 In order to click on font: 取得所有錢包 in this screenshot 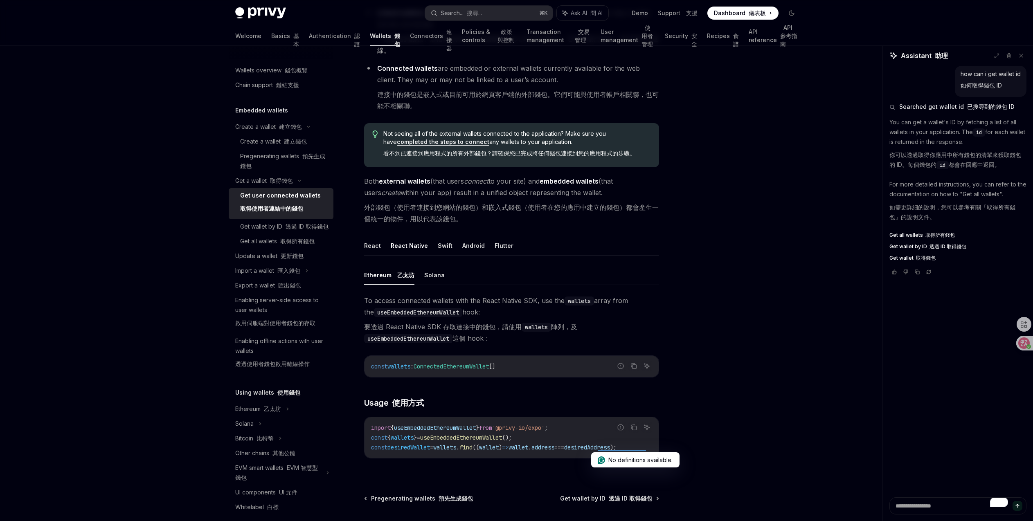, I will do `click(940, 235)`.